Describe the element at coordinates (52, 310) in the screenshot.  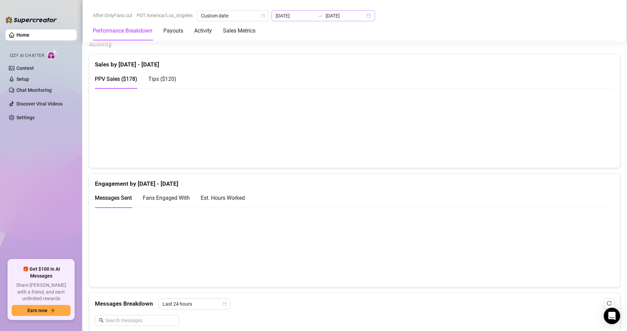
I see `span: arrow-right` at that location.